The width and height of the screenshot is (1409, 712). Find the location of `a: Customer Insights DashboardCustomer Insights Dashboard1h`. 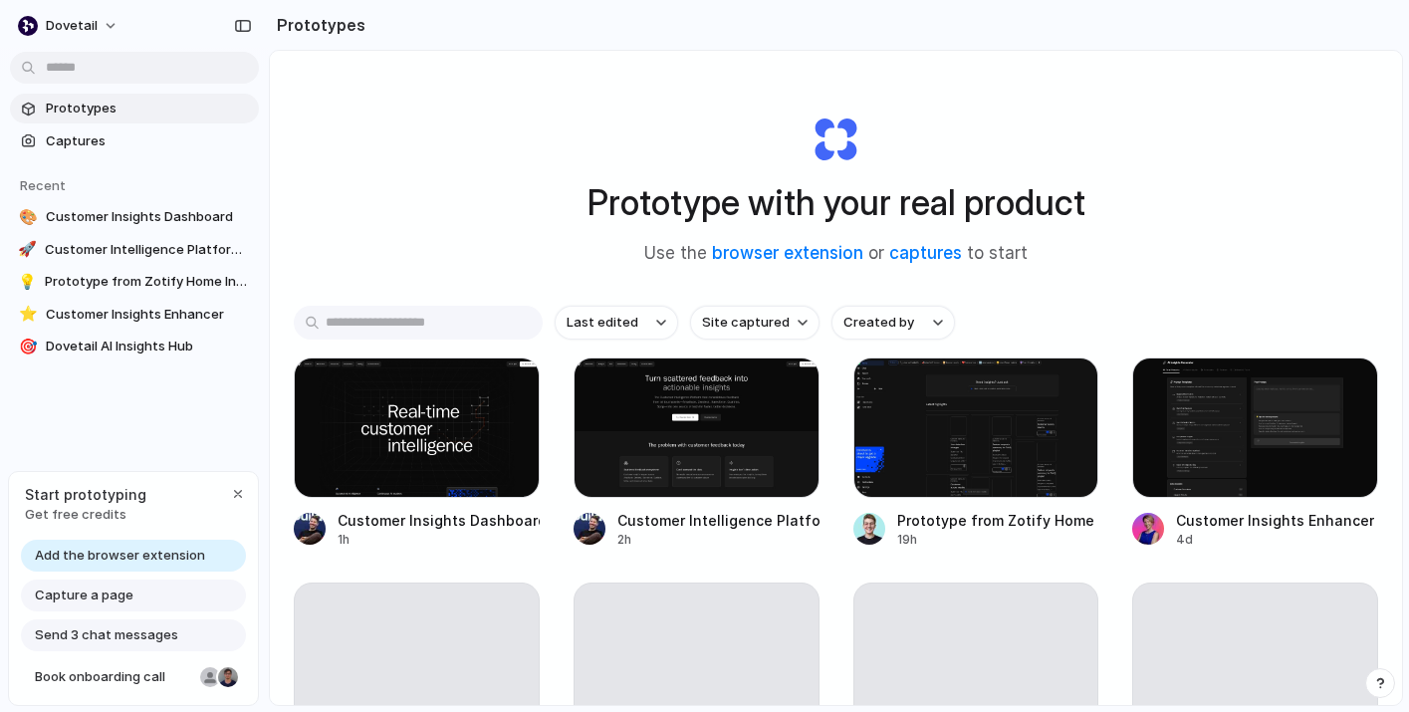

a: Customer Insights DashboardCustomer Insights Dashboard1h is located at coordinates (416, 453).